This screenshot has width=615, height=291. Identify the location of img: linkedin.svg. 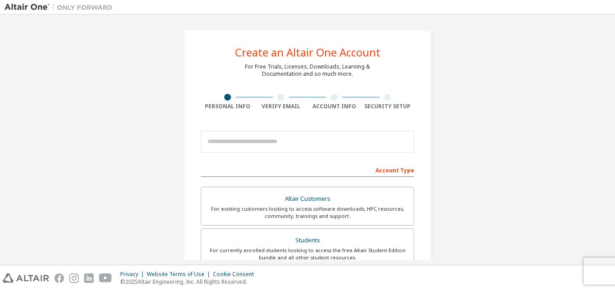
(89, 278).